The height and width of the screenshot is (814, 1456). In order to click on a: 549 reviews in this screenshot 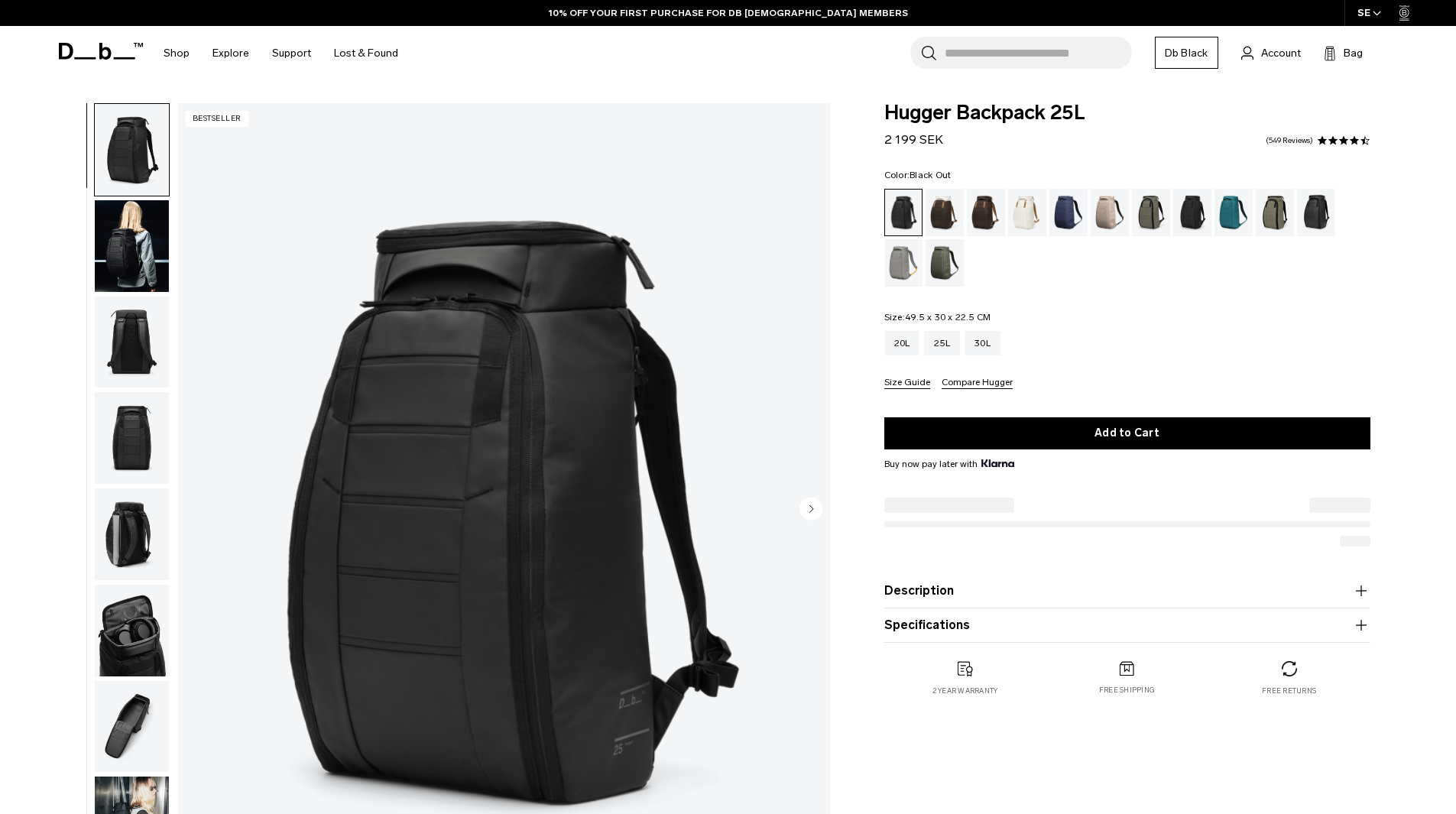, I will do `click(1289, 140)`.